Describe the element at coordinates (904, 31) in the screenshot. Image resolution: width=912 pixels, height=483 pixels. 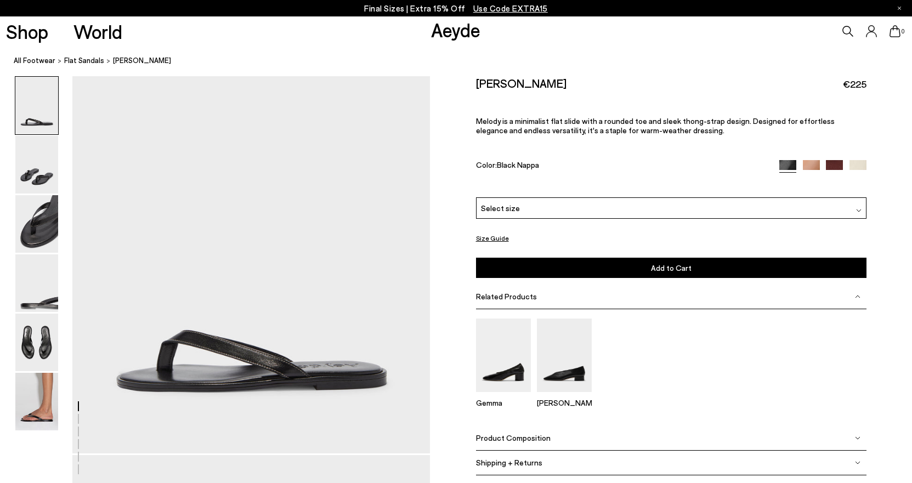
I see `span: 0` at that location.